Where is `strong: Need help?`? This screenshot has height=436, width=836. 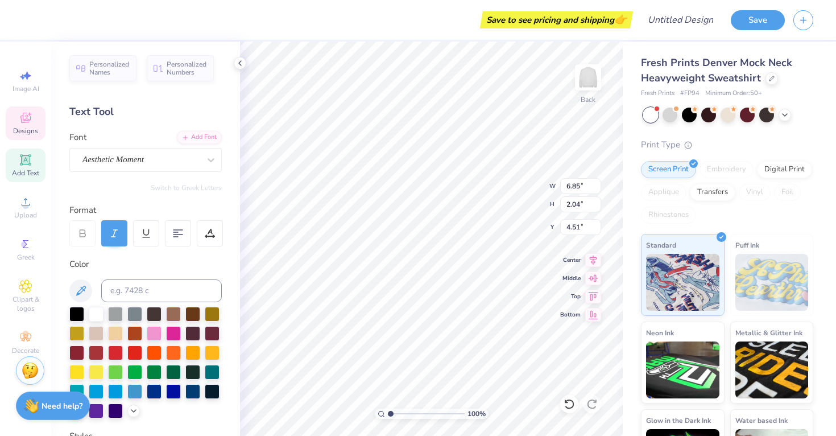
strong: Need help? is located at coordinates (62, 406).